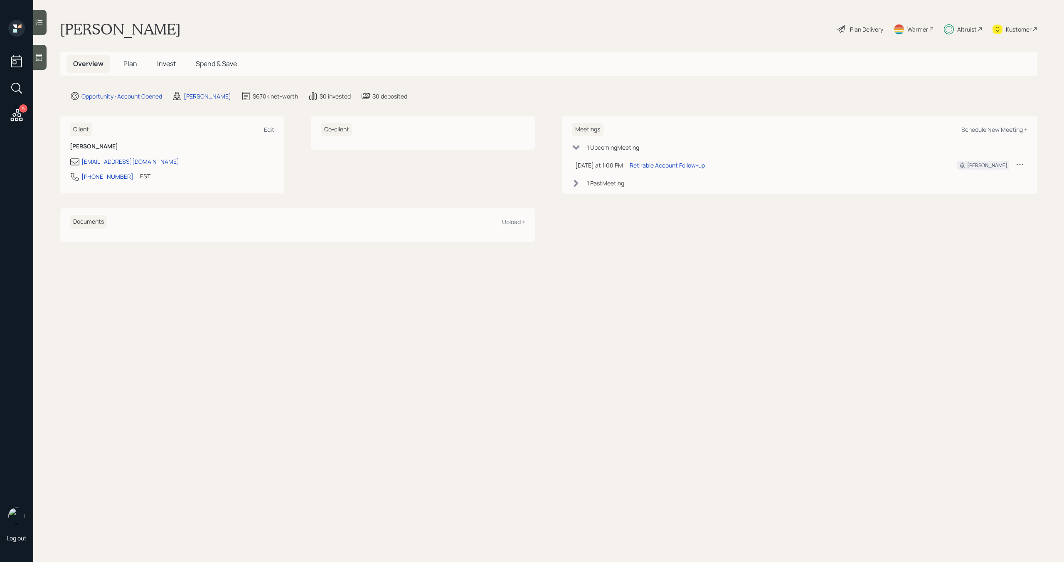  I want to click on div: Plan Delivery, so click(867, 29).